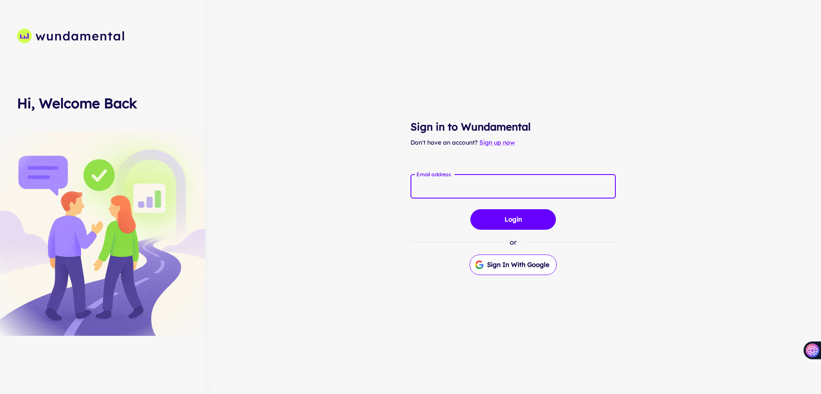 This screenshot has height=394, width=821. What do you see at coordinates (434, 174) in the screenshot?
I see `label: Email address` at bounding box center [434, 174].